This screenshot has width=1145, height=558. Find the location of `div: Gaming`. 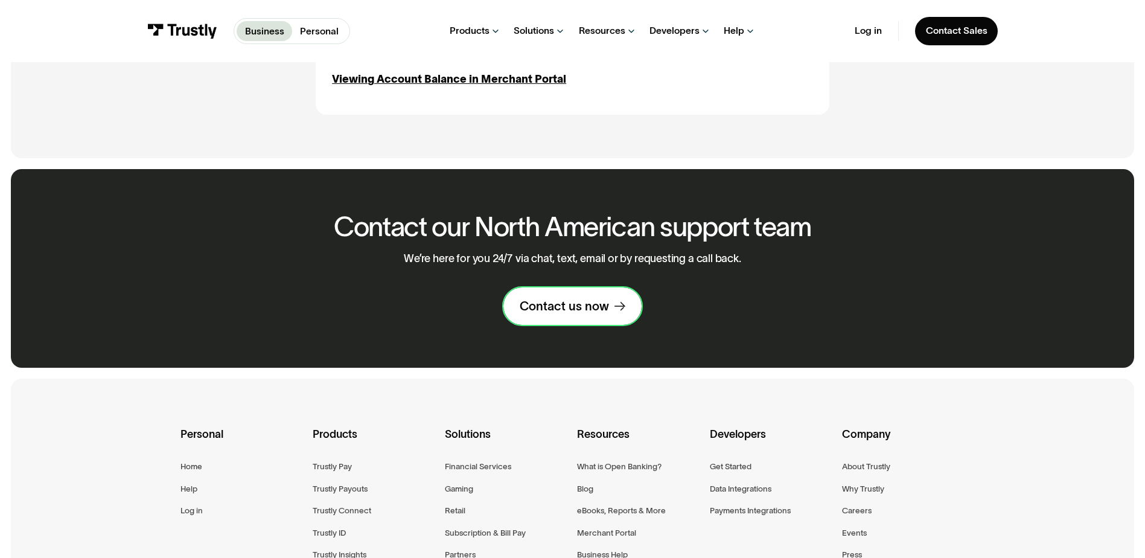

div: Gaming is located at coordinates (459, 488).